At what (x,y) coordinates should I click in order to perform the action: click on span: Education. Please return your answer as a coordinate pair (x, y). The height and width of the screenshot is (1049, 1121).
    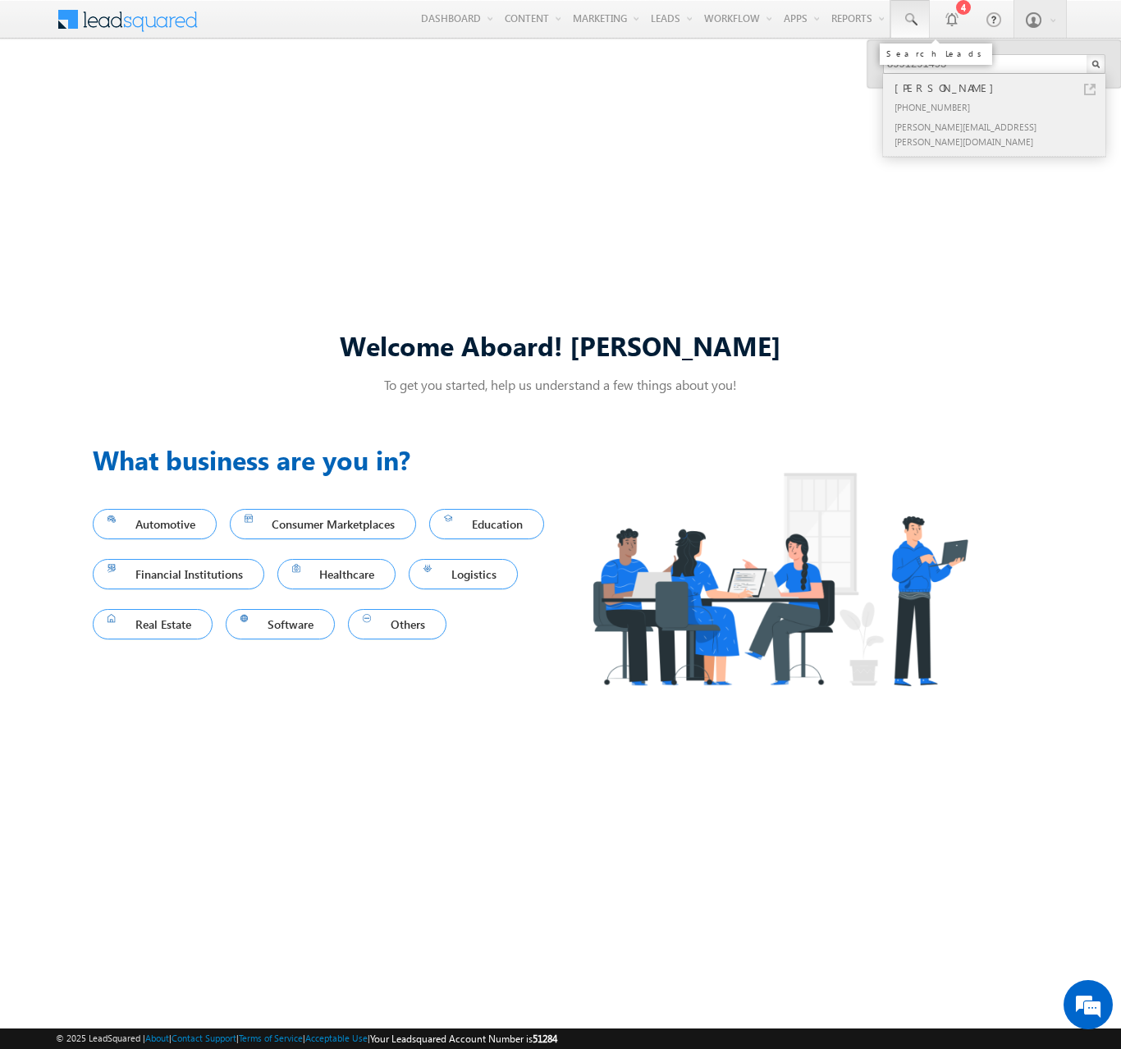
    Looking at the image, I should click on (487, 524).